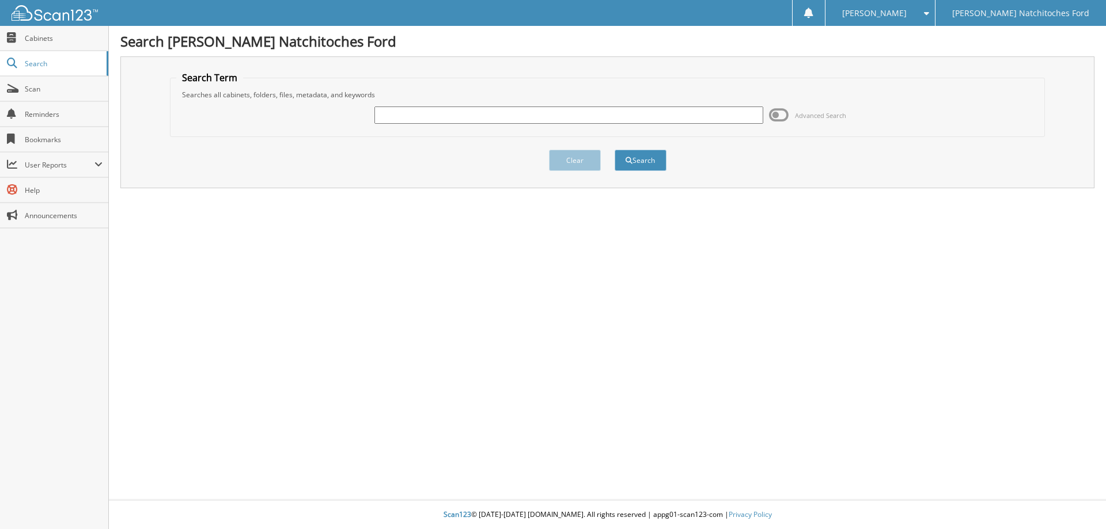 This screenshot has height=529, width=1106. What do you see at coordinates (750, 514) in the screenshot?
I see `a: Privacy Policy` at bounding box center [750, 514].